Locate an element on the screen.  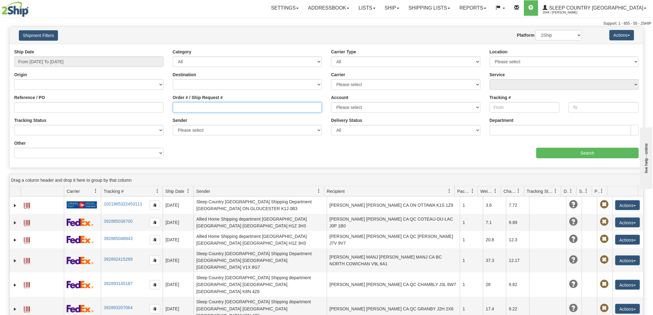
span: Weight is located at coordinates (487, 191).